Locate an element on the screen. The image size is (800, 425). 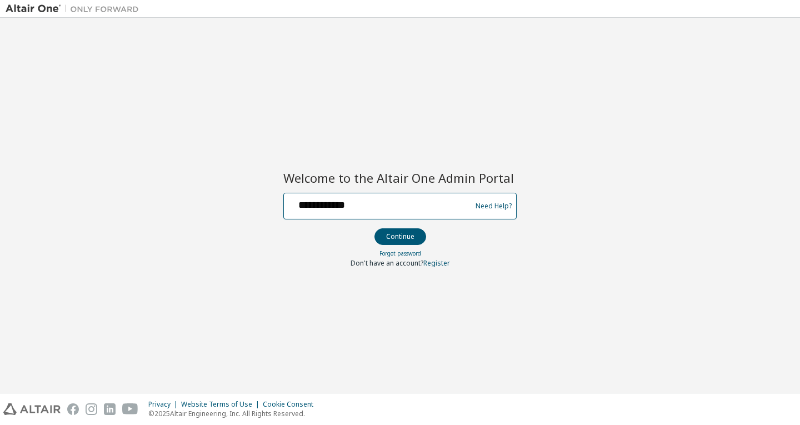
a: Forgot password is located at coordinates (400, 253).